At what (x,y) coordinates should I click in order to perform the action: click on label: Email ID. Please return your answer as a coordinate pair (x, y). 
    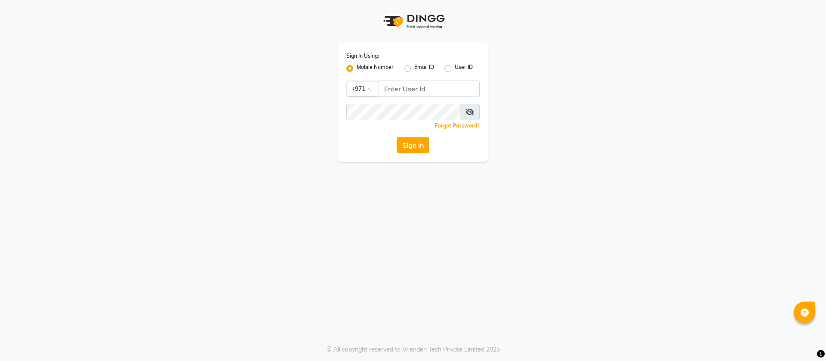
    Looking at the image, I should click on (424, 68).